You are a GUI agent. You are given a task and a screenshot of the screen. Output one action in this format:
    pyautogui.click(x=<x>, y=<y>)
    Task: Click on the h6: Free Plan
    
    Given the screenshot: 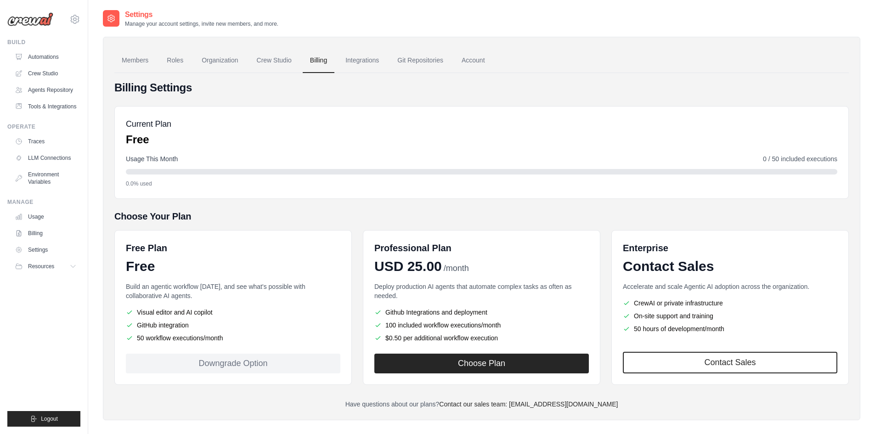 What is the action you would take?
    pyautogui.click(x=146, y=248)
    